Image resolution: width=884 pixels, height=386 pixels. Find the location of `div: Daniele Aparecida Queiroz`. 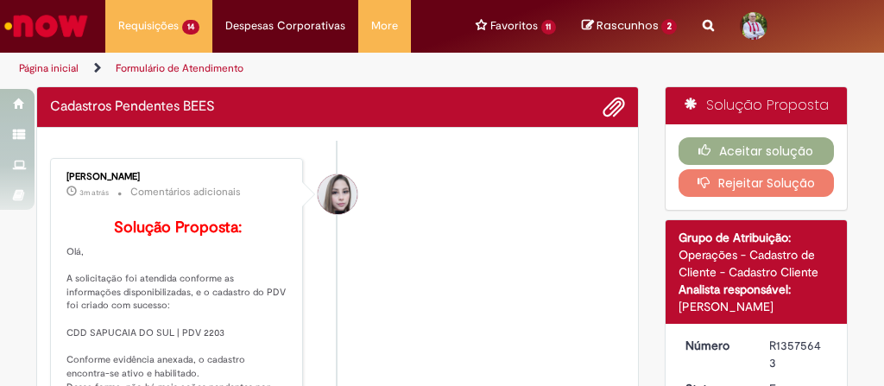

div: Daniele Aparecida Queiroz is located at coordinates (338, 194).